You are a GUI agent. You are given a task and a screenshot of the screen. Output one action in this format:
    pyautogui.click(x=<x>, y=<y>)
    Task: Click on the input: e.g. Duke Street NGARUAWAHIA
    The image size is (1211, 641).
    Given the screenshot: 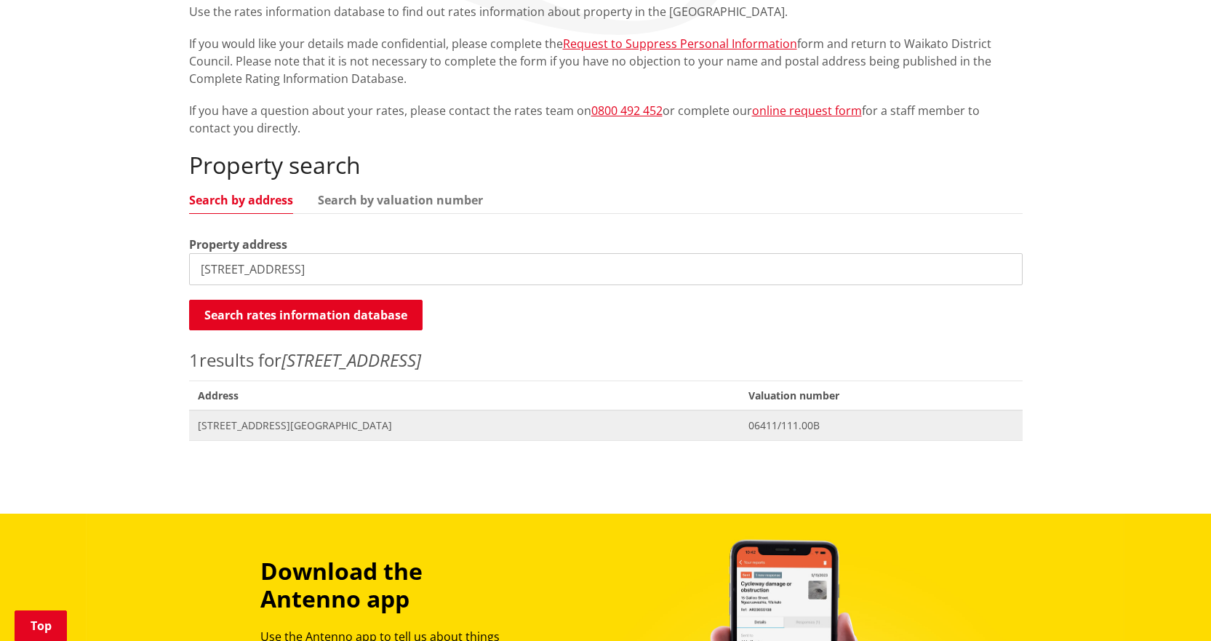 What is the action you would take?
    pyautogui.click(x=606, y=269)
    